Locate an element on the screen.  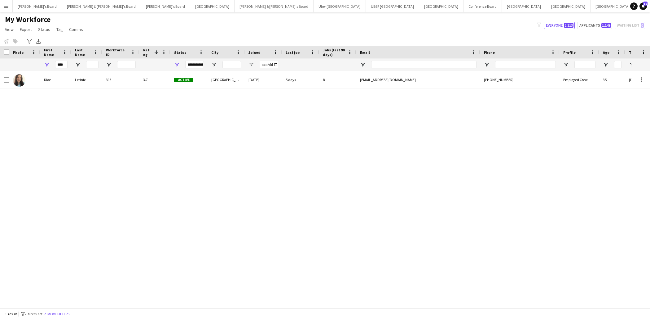
img: Kloe Letinic is located at coordinates (19, 80).